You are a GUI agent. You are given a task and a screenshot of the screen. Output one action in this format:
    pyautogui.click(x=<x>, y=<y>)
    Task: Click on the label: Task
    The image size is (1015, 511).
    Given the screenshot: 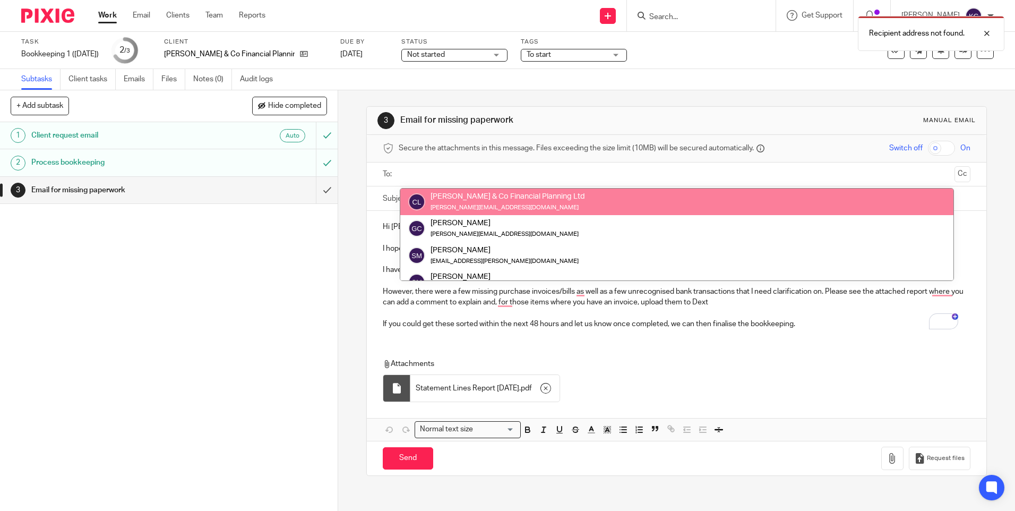 What is the action you would take?
    pyautogui.click(x=60, y=42)
    